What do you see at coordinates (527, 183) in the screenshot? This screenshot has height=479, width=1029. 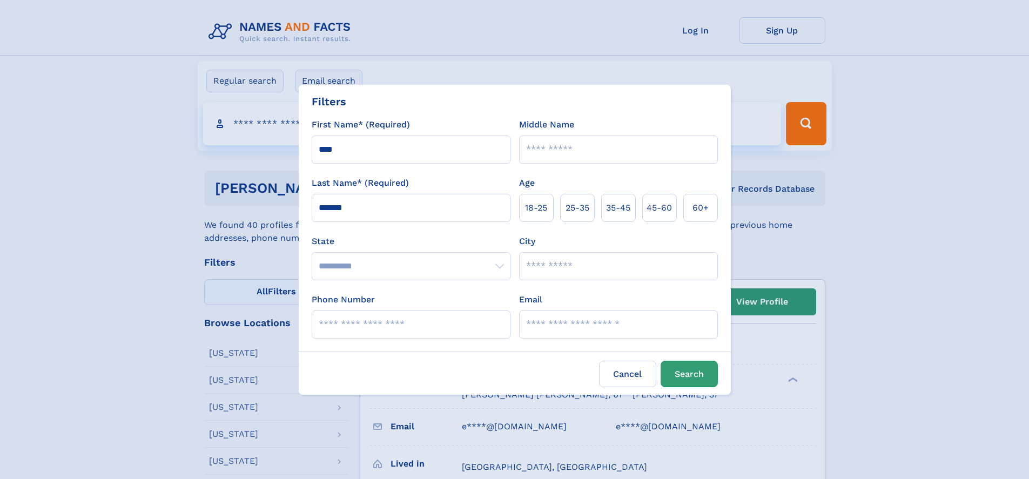 I see `label: Age` at bounding box center [527, 183].